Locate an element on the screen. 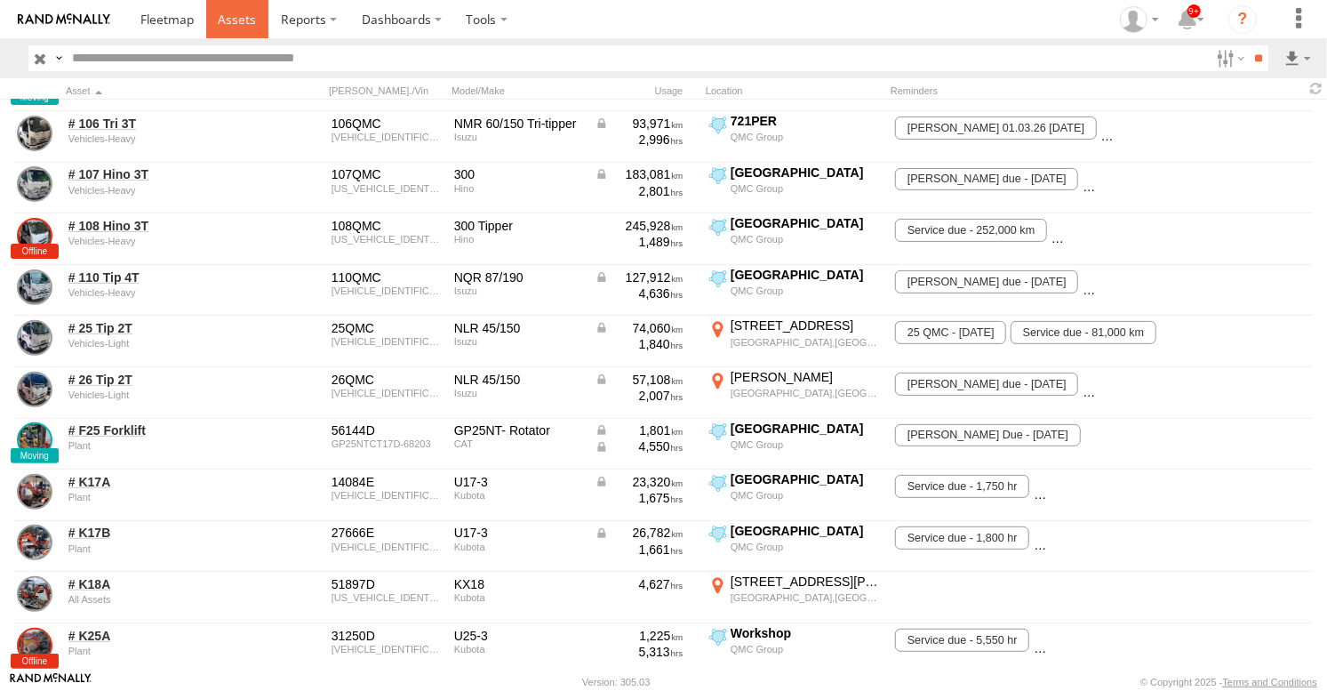 Image resolution: width=1327 pixels, height=691 pixels. div: KX18 is located at coordinates (518, 584).